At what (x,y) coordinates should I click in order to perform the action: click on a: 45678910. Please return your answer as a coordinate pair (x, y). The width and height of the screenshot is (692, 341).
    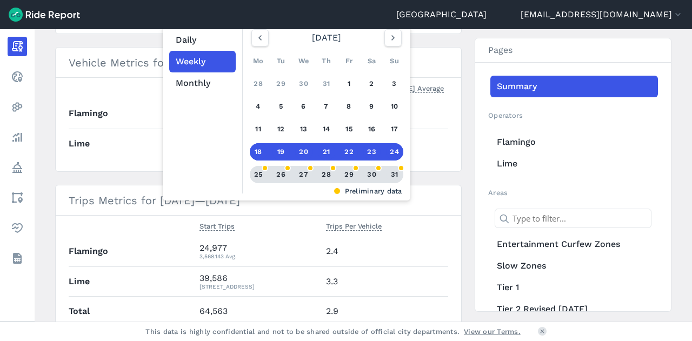
    Looking at the image, I should click on (326, 106).